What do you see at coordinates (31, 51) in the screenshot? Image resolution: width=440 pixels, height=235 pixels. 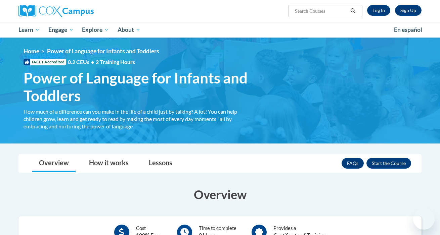 I see `a: Home` at bounding box center [31, 51].